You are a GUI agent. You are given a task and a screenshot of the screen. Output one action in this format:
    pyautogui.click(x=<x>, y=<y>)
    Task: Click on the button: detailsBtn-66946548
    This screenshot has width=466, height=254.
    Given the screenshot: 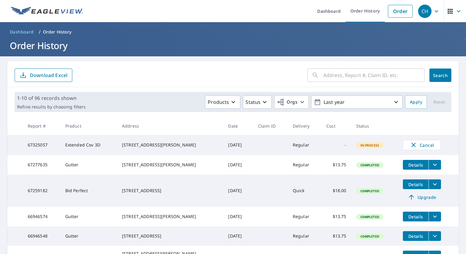 What is the action you would take?
    pyautogui.click(x=416, y=236)
    